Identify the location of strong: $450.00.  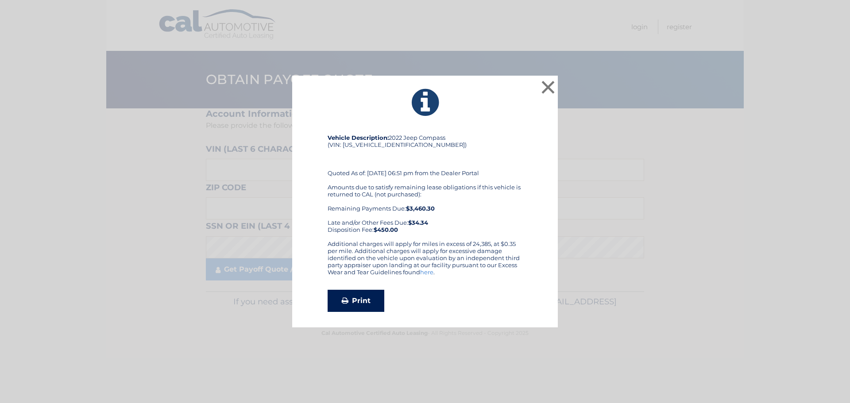
(386, 230).